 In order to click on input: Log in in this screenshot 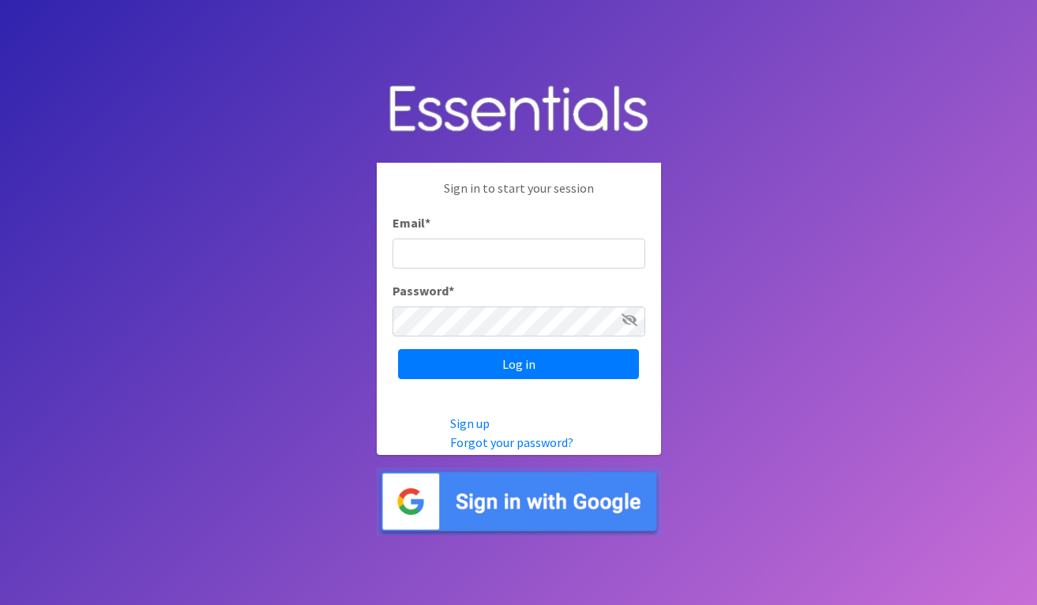, I will do `click(518, 364)`.